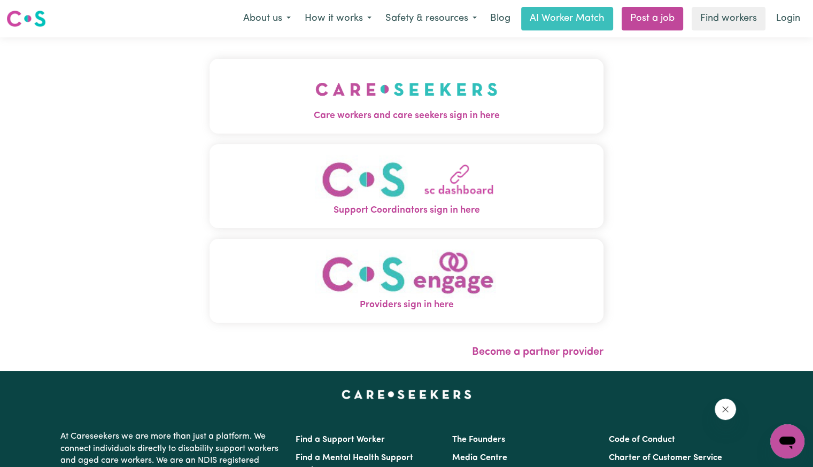 The image size is (813, 467). What do you see at coordinates (788, 19) in the screenshot?
I see `a: Login` at bounding box center [788, 19].